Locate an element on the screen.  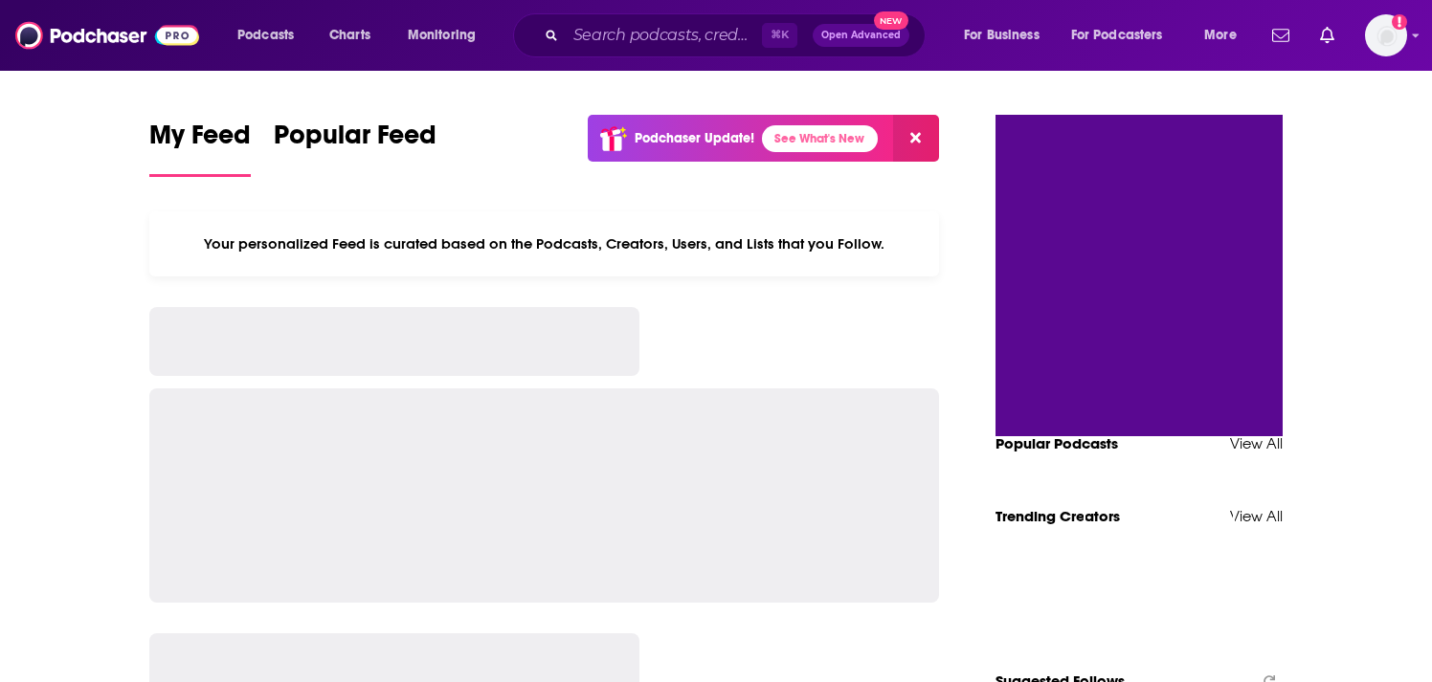
a: Charts is located at coordinates (349, 35).